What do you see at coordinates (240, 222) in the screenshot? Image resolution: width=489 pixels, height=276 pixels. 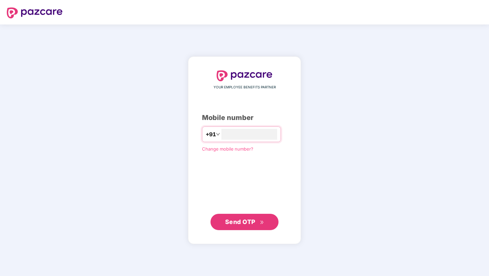 I see `span: Send OTP` at bounding box center [240, 222].